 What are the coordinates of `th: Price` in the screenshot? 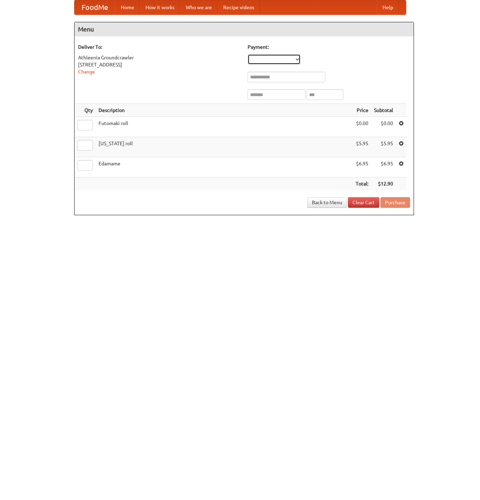 It's located at (362, 110).